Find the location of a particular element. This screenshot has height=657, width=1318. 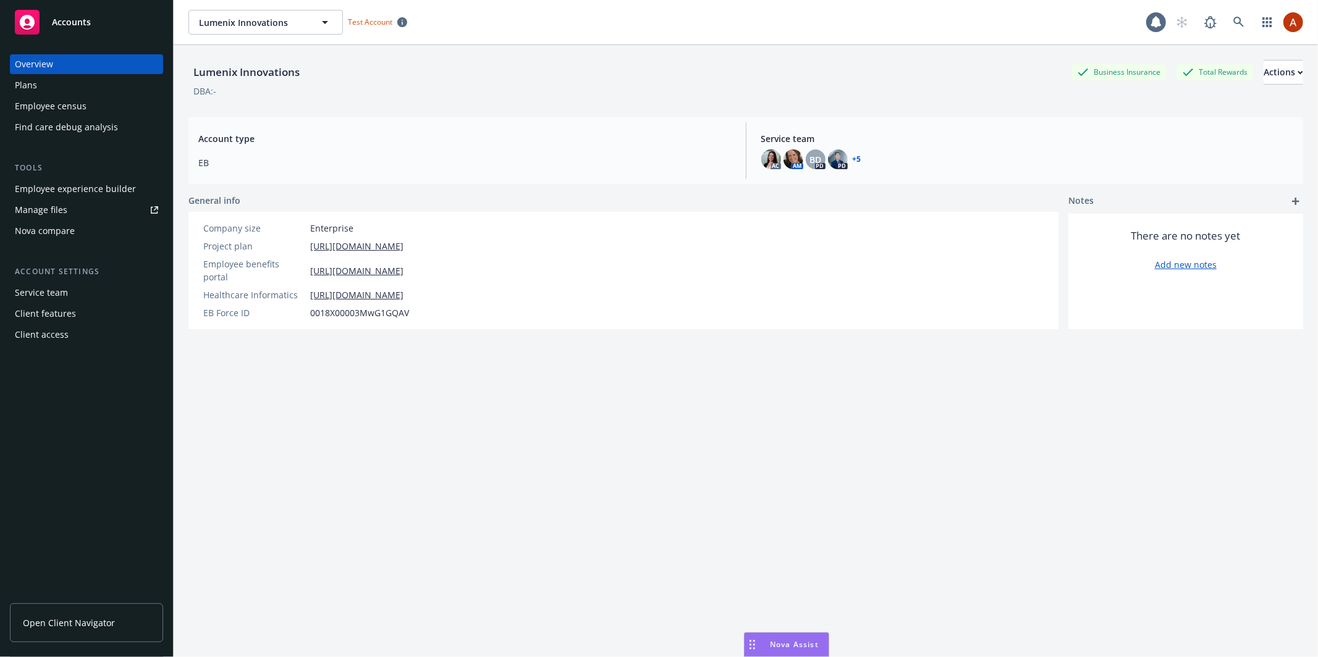

a: Report a Bug is located at coordinates (1210, 22).